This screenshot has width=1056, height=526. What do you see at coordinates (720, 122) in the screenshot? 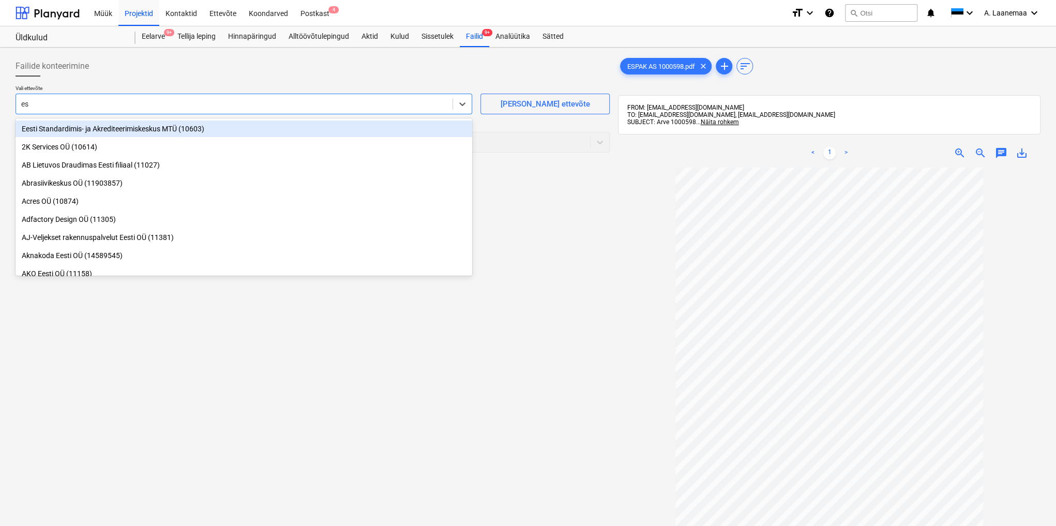
I see `span: Näita rohkem` at bounding box center [720, 122].